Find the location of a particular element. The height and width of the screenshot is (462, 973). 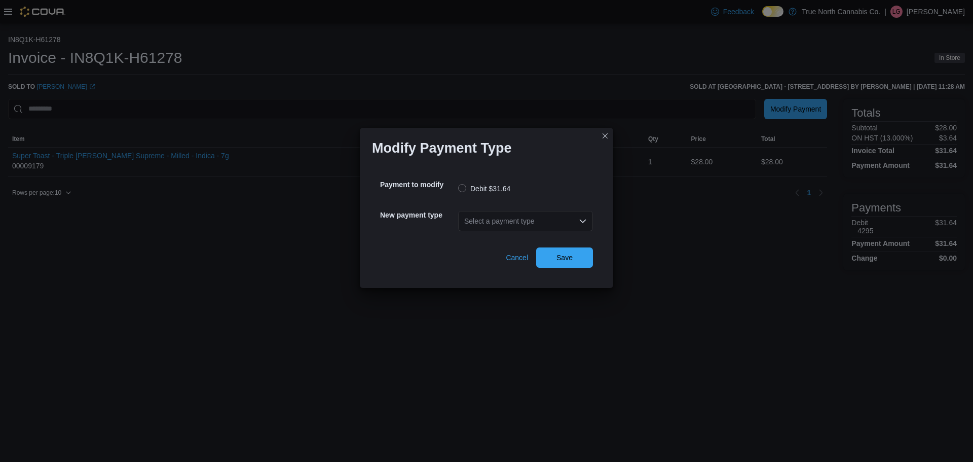

button: Open list of options is located at coordinates (583, 221).